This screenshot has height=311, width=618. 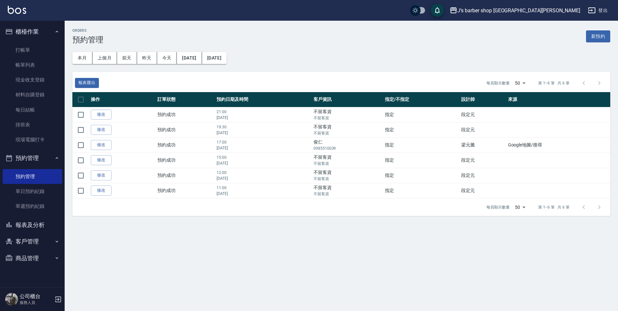 I want to click on a: 材料自購登錄, so click(x=32, y=95).